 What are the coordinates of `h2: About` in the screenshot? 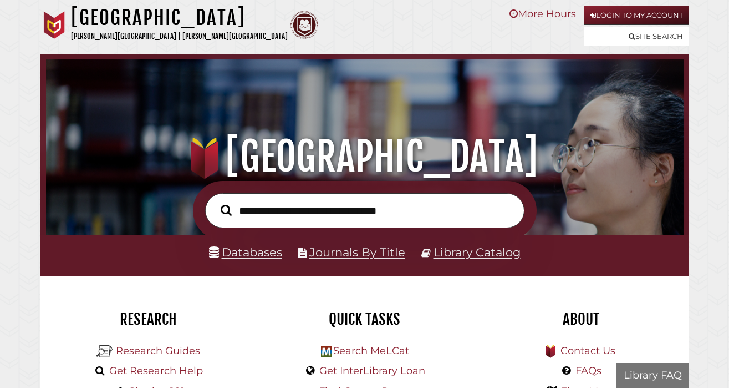 It's located at (581, 319).